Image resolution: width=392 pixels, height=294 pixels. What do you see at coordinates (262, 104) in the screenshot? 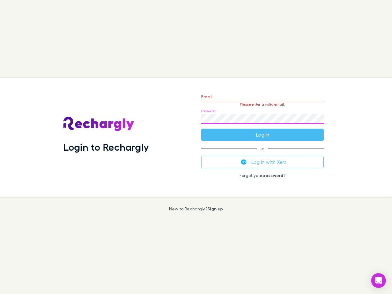
I see `p: Please enter a valid email.` at bounding box center [262, 104].